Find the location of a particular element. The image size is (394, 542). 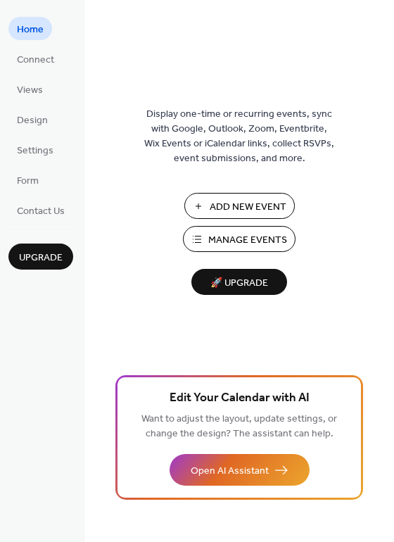

span: Home is located at coordinates (30, 30).